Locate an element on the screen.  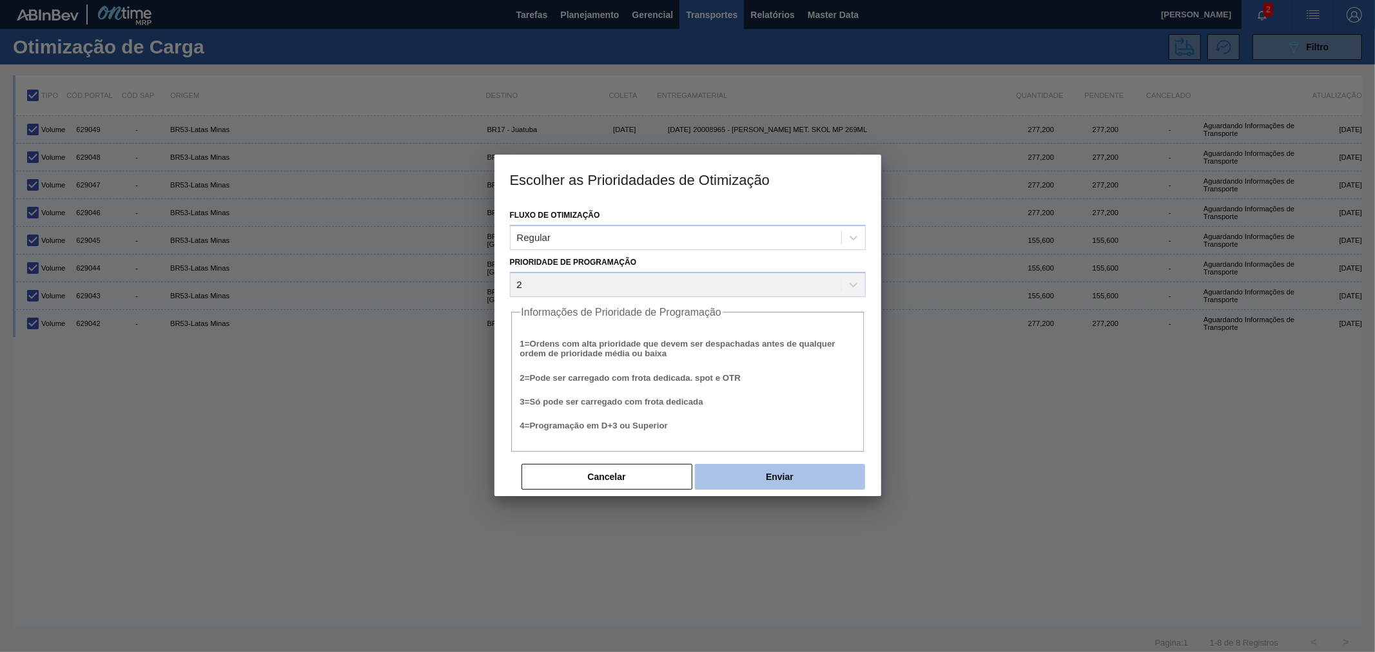
div: Regular is located at coordinates (534, 237).